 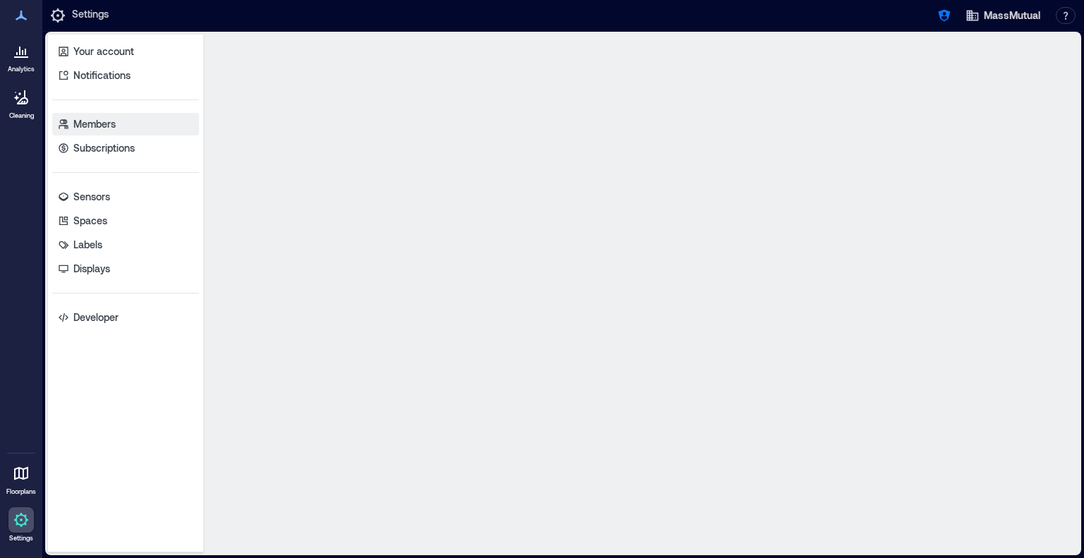 I want to click on a: Your account, so click(x=126, y=52).